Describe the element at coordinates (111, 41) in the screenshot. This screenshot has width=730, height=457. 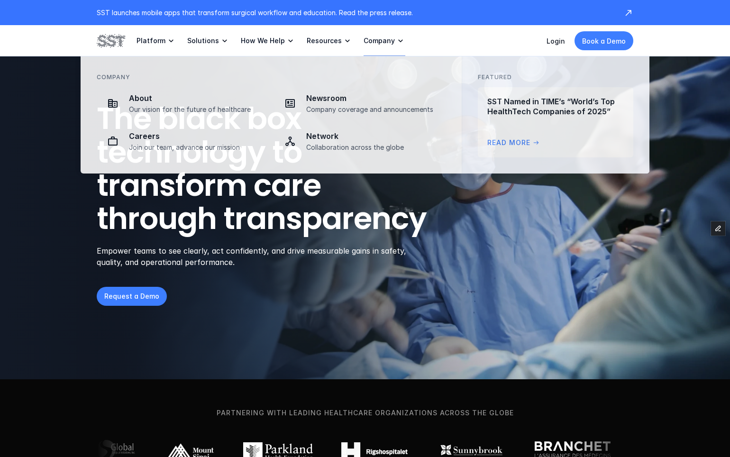
I see `img: SST logo` at that location.